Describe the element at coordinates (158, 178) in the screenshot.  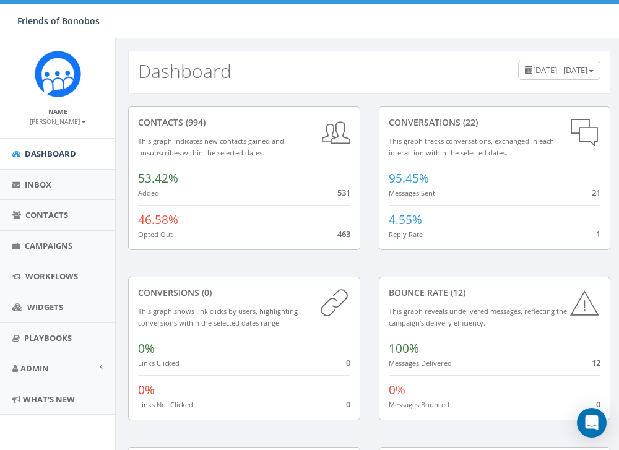
I see `span: 53.42%` at that location.